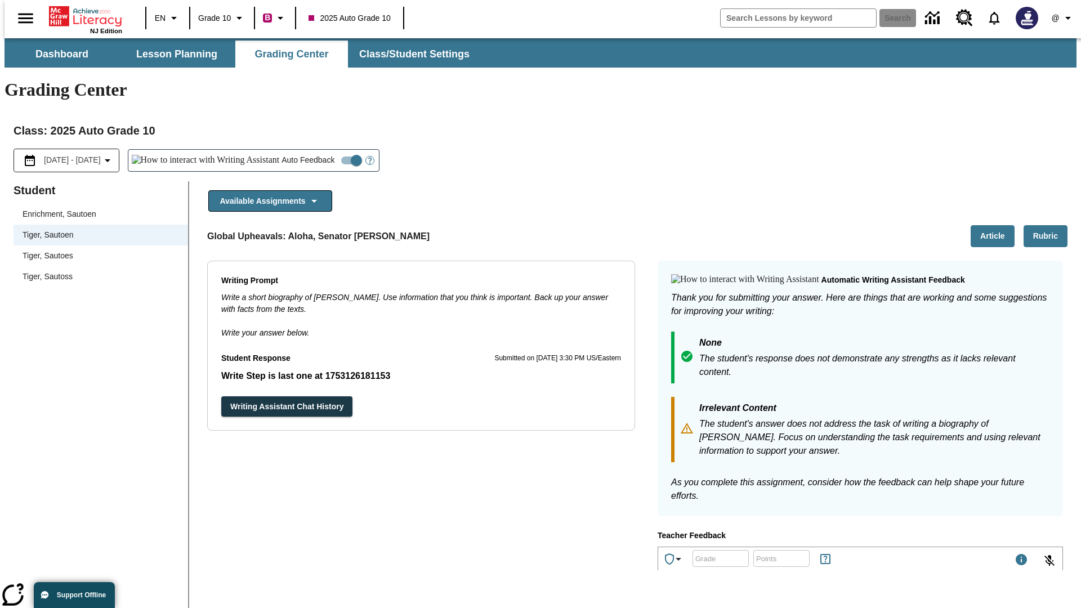 This screenshot has height=608, width=1081. Describe the element at coordinates (101, 235) in the screenshot. I see `span: Tiger, Sautoen` at that location.